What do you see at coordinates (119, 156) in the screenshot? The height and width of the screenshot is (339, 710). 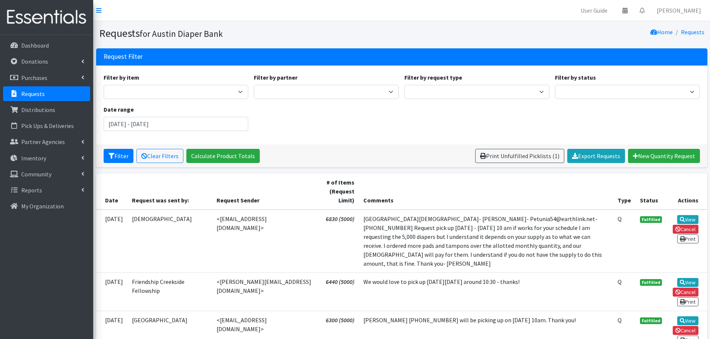 I see `button: Filter` at bounding box center [119, 156].